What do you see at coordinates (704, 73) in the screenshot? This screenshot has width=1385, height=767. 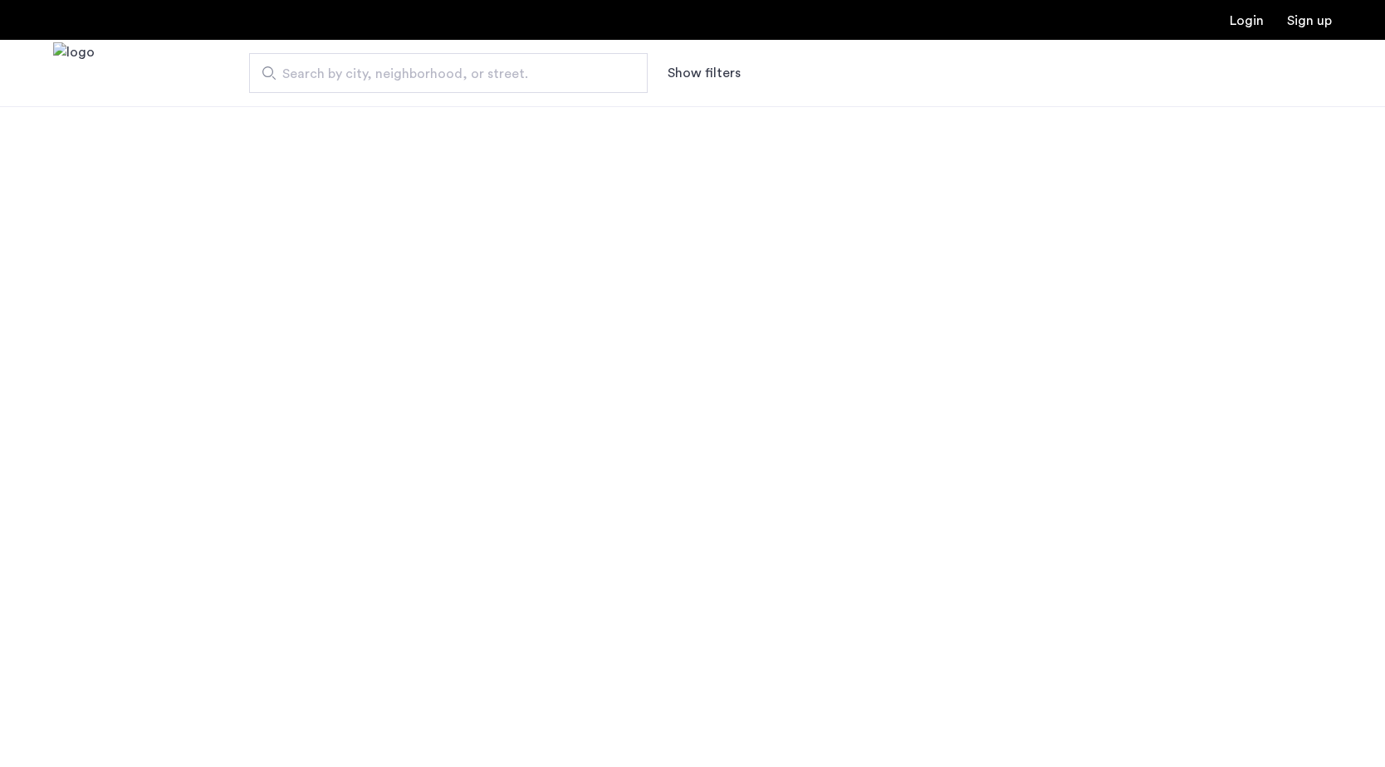 I see `button: Show or hide filters` at bounding box center [704, 73].